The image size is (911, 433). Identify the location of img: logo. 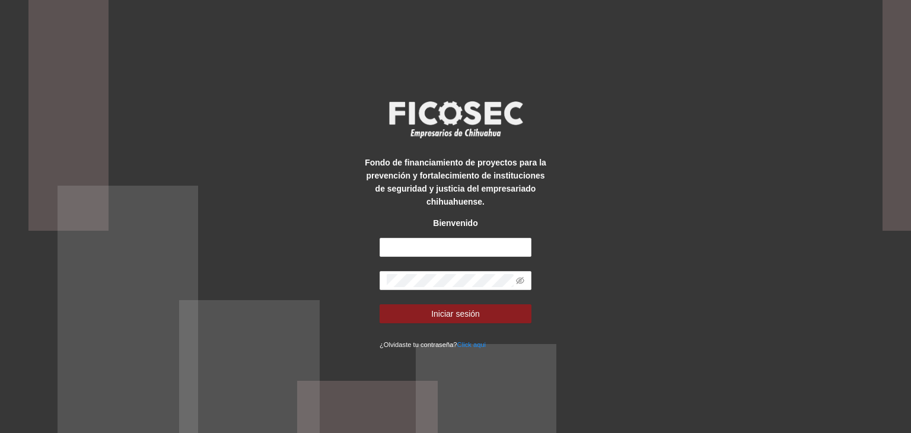
(455, 119).